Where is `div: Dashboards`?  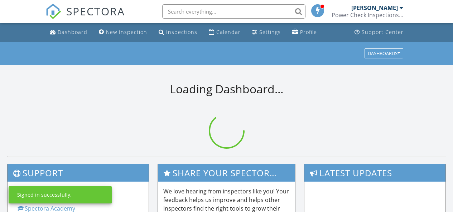 div: Dashboards is located at coordinates (384, 53).